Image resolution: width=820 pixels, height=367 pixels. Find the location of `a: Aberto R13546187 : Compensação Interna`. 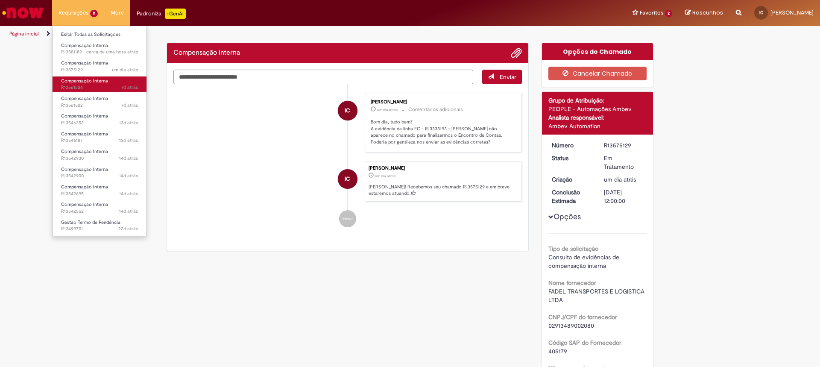

a: Aberto R13546187 : Compensação Interna is located at coordinates (100, 137).